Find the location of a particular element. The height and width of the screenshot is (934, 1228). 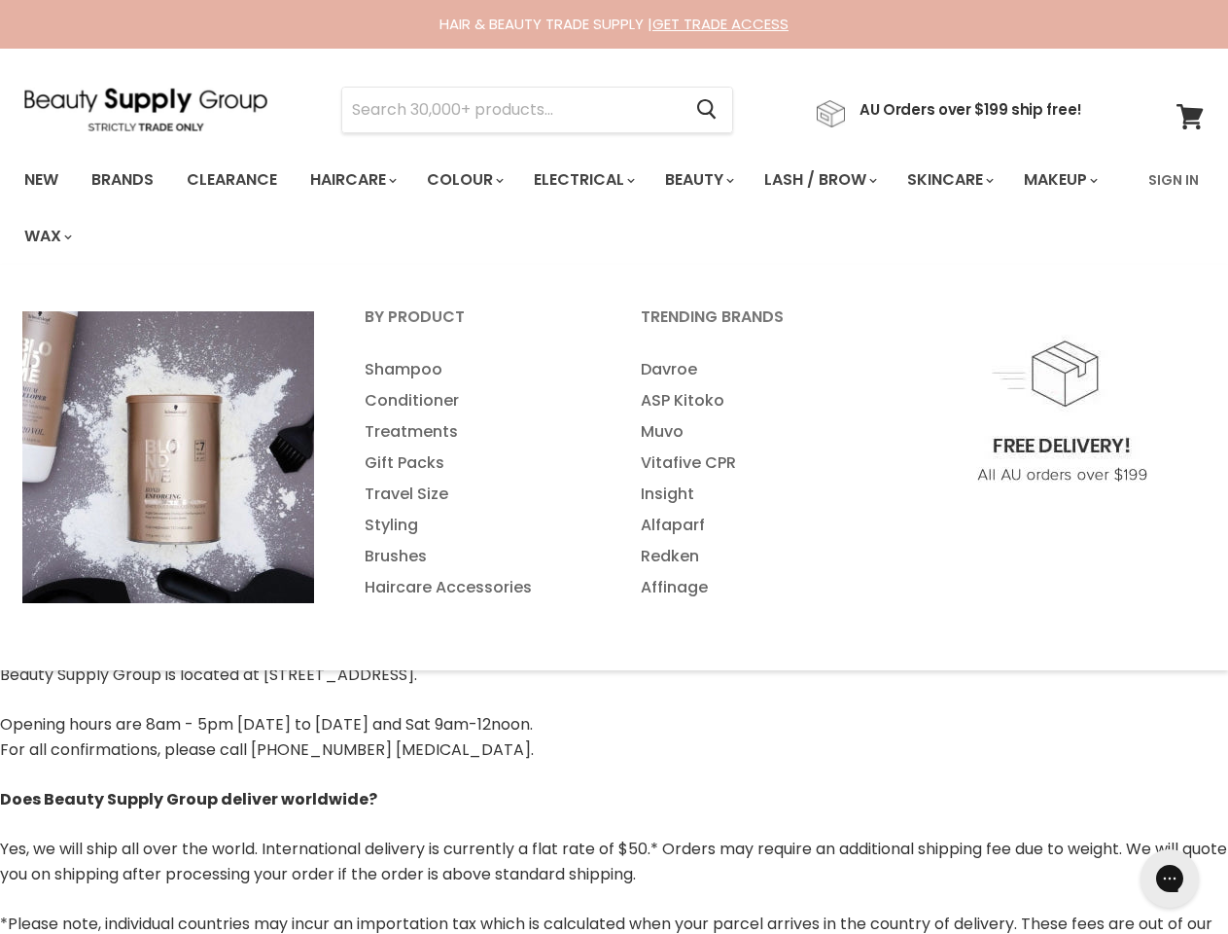

a: Colour is located at coordinates (464, 180).